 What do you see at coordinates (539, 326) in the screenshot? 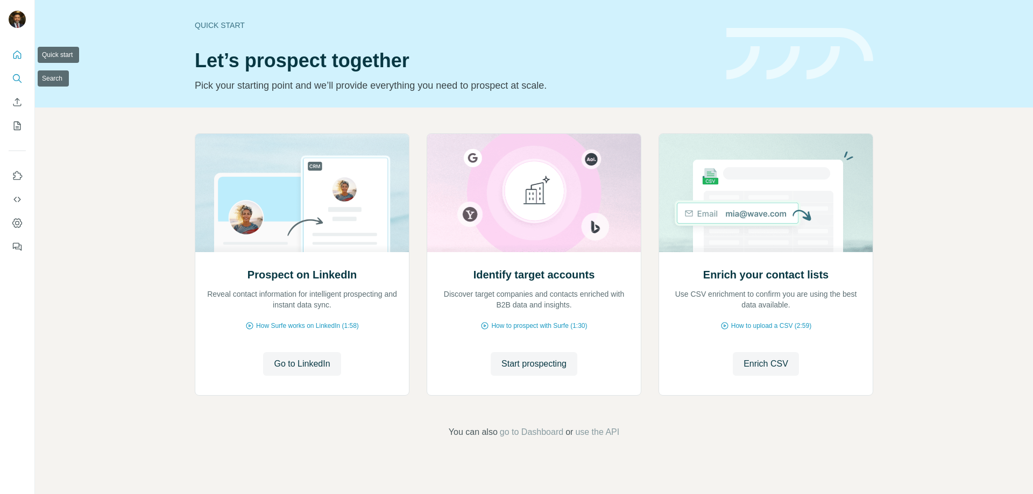
I see `span: How to prospect with Surfe (1:30)` at bounding box center [539, 326].